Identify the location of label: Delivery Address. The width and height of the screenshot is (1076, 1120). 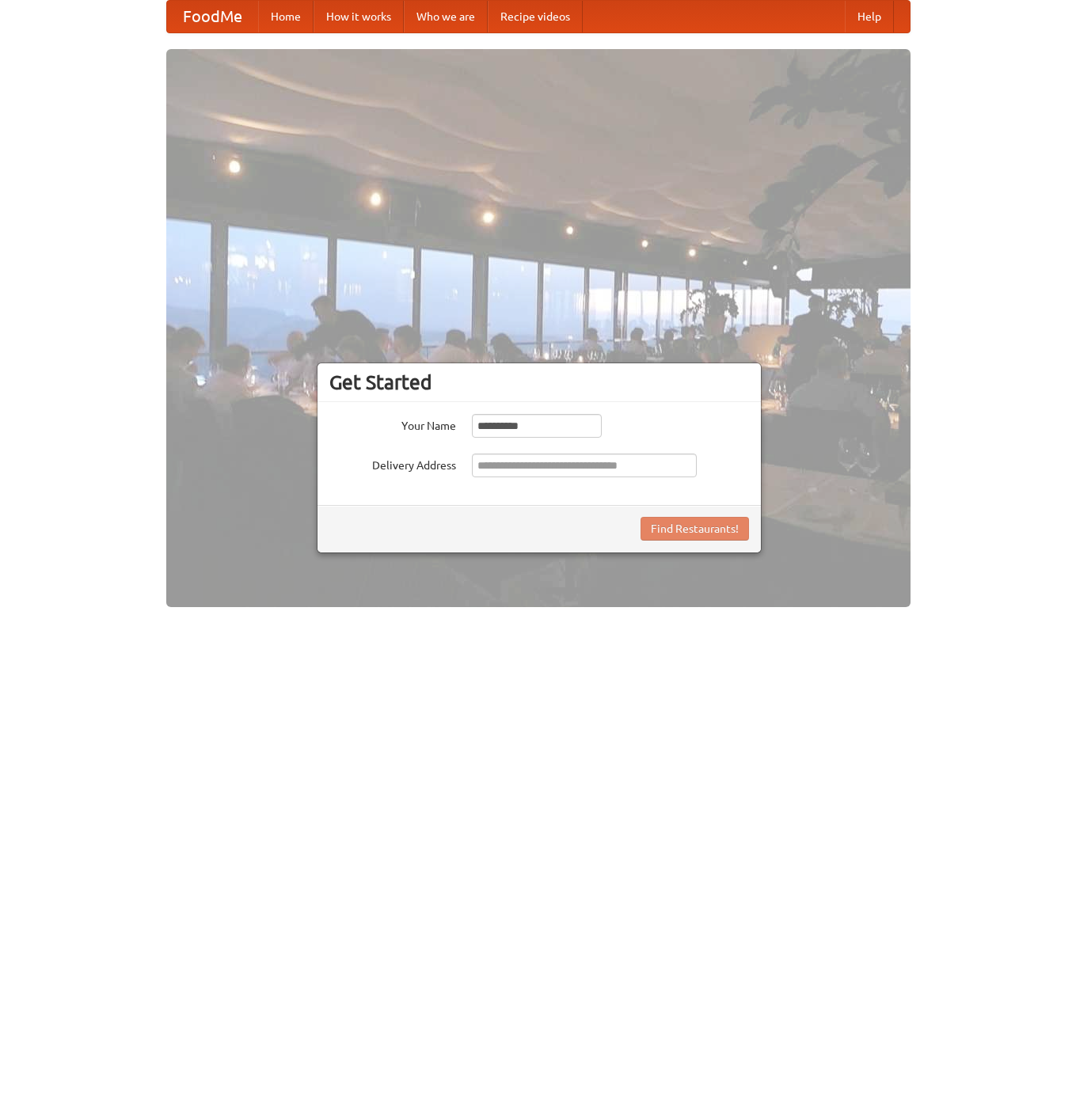
(393, 463).